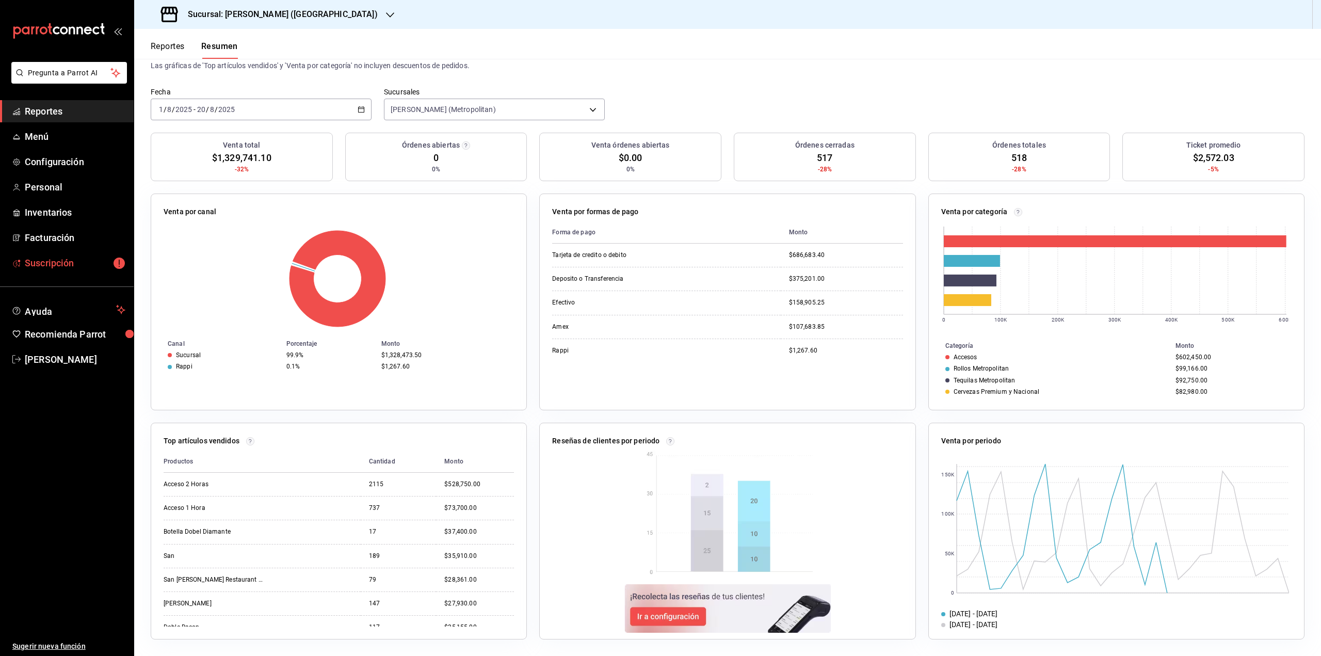 This screenshot has height=656, width=1321. Describe the element at coordinates (479, 627) in the screenshot. I see `div: $25,155.00` at that location.